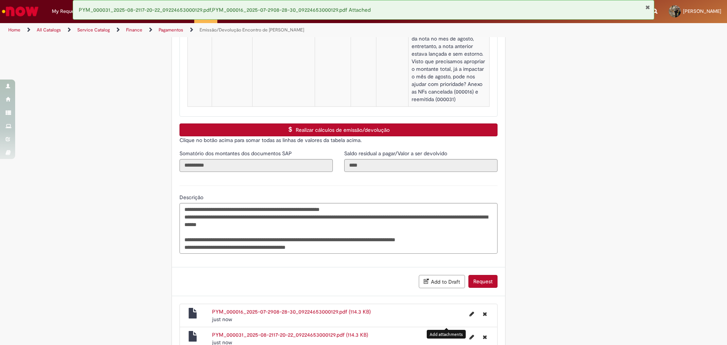 This screenshot has height=345, width=727. Describe the element at coordinates (338, 228) in the screenshot. I see `textarea: Descrição` at that location.